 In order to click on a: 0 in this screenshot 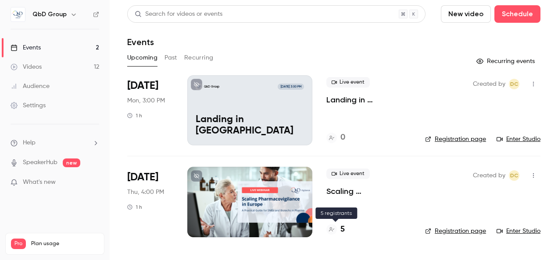, I will do `click(335, 138)`.